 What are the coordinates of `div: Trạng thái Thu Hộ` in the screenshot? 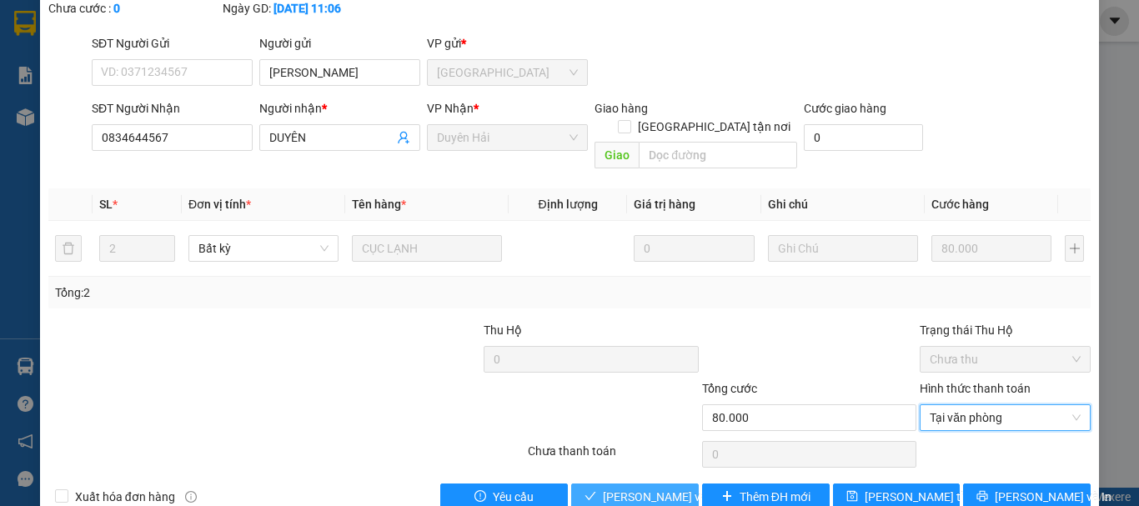 It's located at (1004, 330).